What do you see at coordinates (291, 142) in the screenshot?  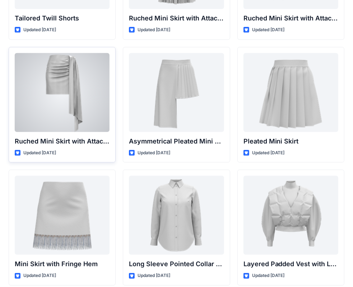 I see `p: Pleated Mini Skirt` at bounding box center [291, 142].